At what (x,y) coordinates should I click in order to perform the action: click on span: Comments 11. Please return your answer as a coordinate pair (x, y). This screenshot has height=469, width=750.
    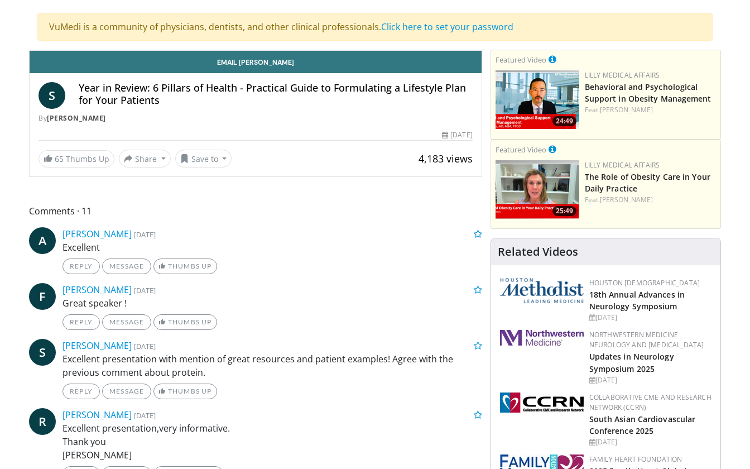
    Looking at the image, I should click on (256, 211).